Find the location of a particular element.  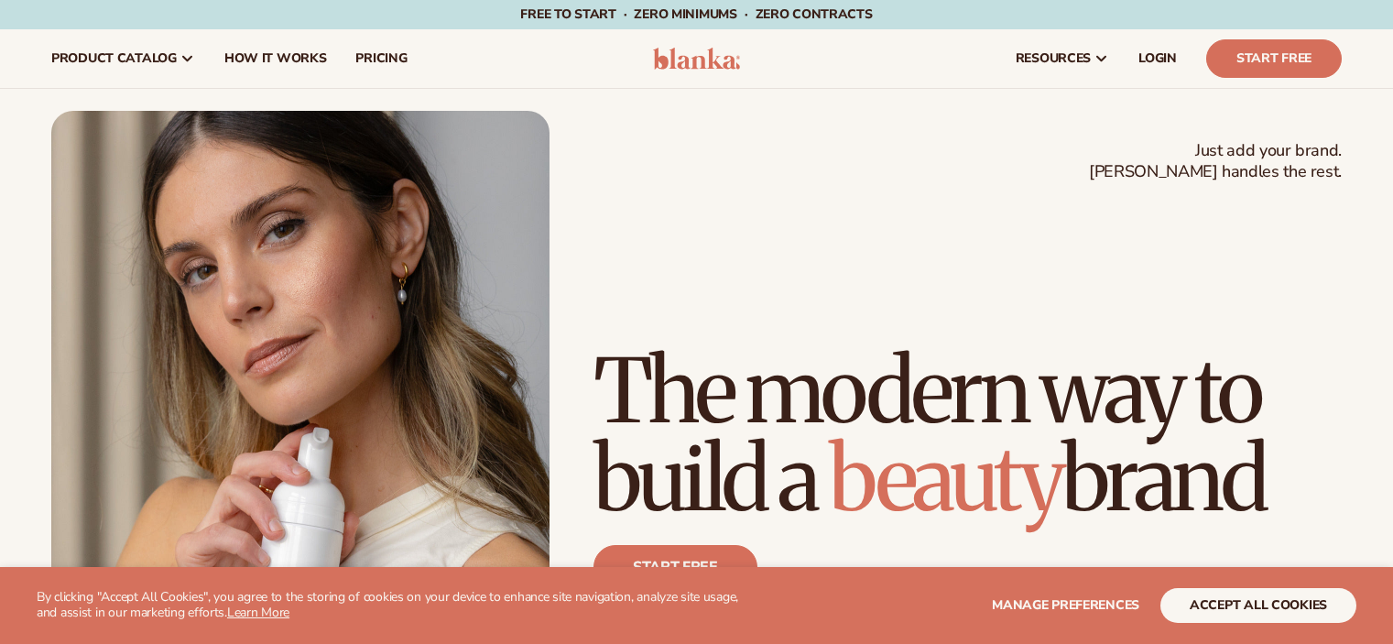

button: Manage preferences is located at coordinates (1065, 605).